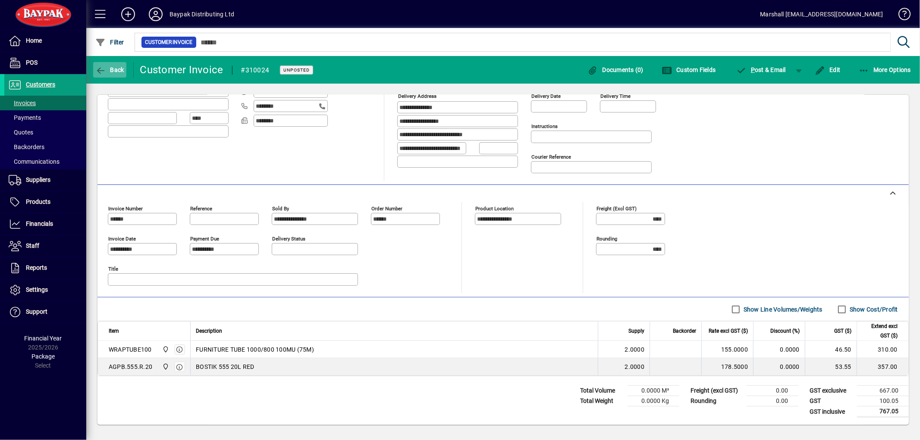 The width and height of the screenshot is (920, 440). What do you see at coordinates (883, 412) in the screenshot?
I see `td: 767.05` at bounding box center [883, 412].